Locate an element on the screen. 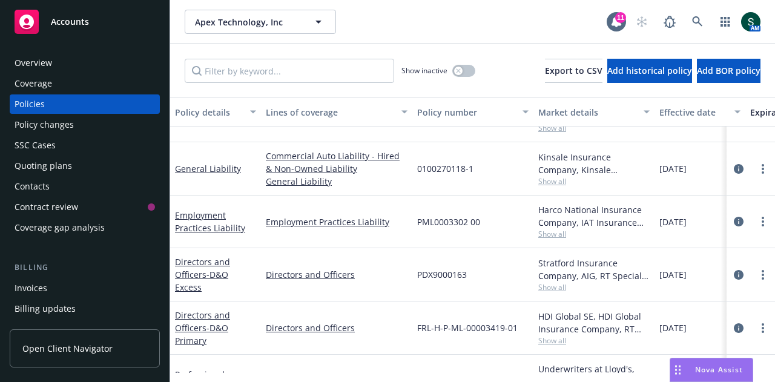 This screenshot has width=775, height=382. button: Effective date is located at coordinates (700, 112).